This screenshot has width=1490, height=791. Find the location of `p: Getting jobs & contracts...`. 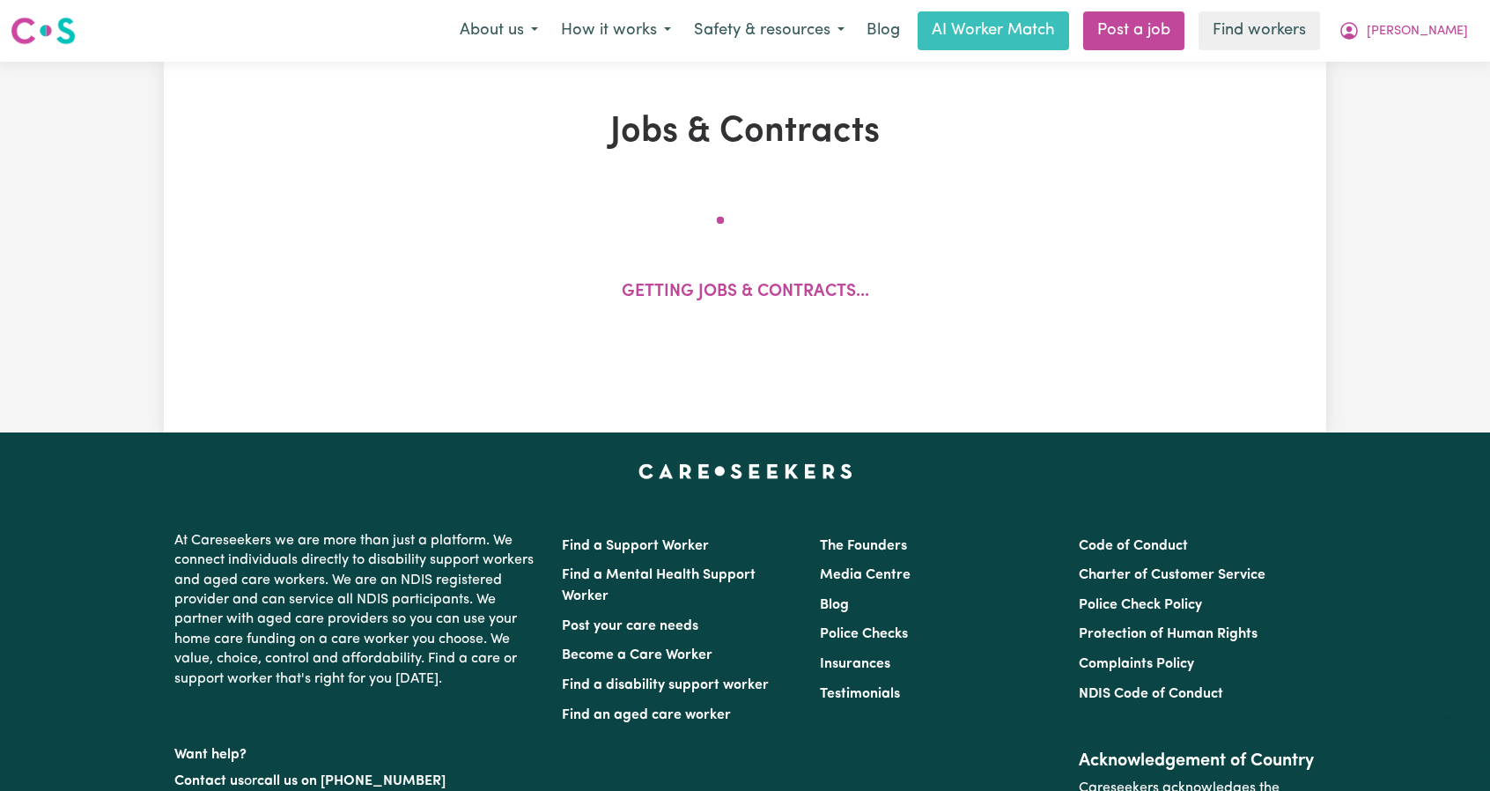

p: Getting jobs & contracts... is located at coordinates (745, 292).